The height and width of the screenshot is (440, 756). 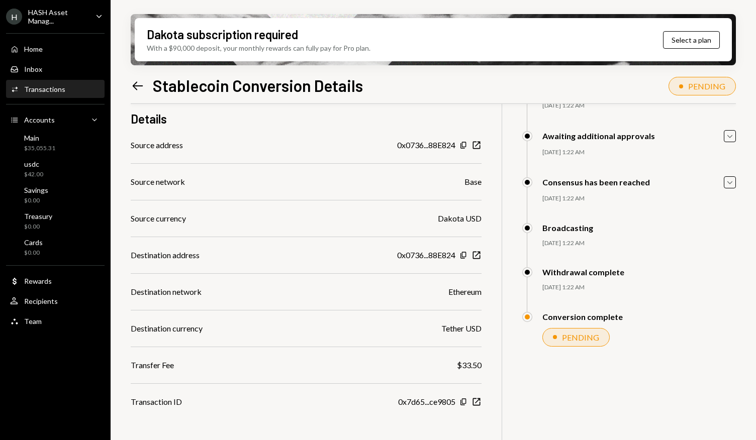 What do you see at coordinates (40, 138) in the screenshot?
I see `div: Main` at bounding box center [40, 138].